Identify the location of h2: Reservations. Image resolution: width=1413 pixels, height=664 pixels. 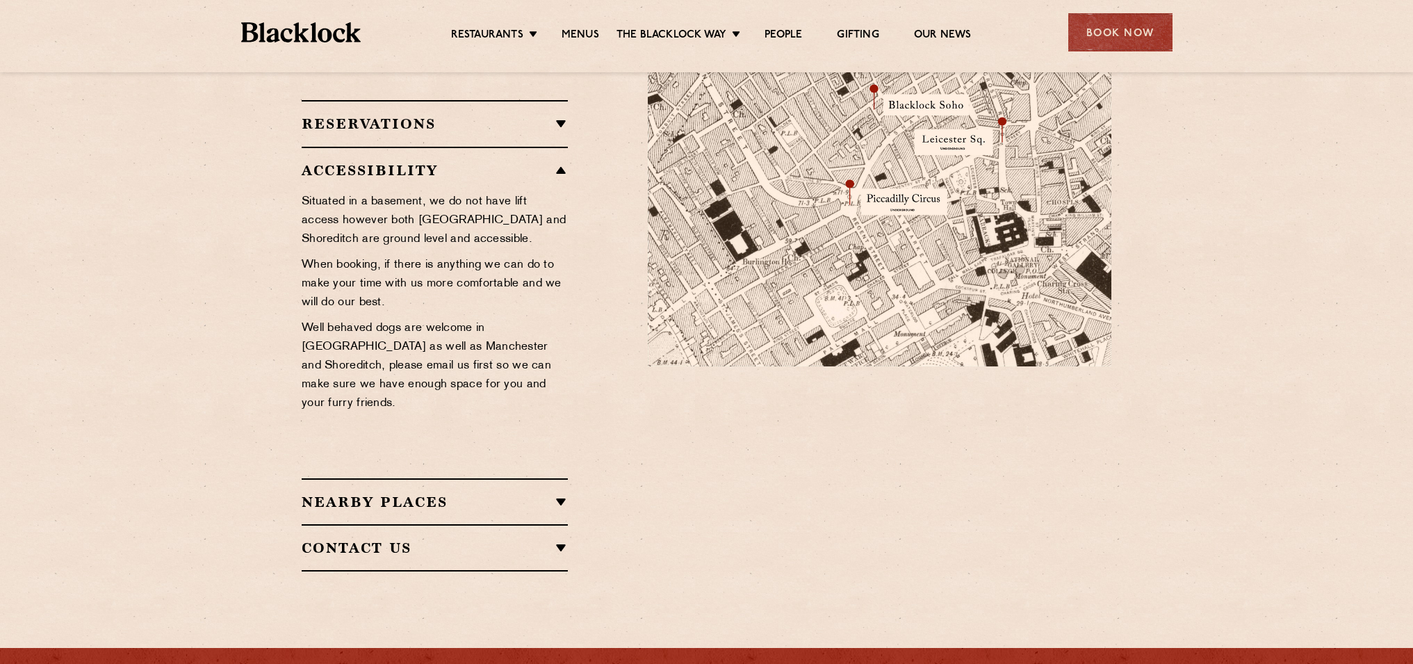
(434, 124).